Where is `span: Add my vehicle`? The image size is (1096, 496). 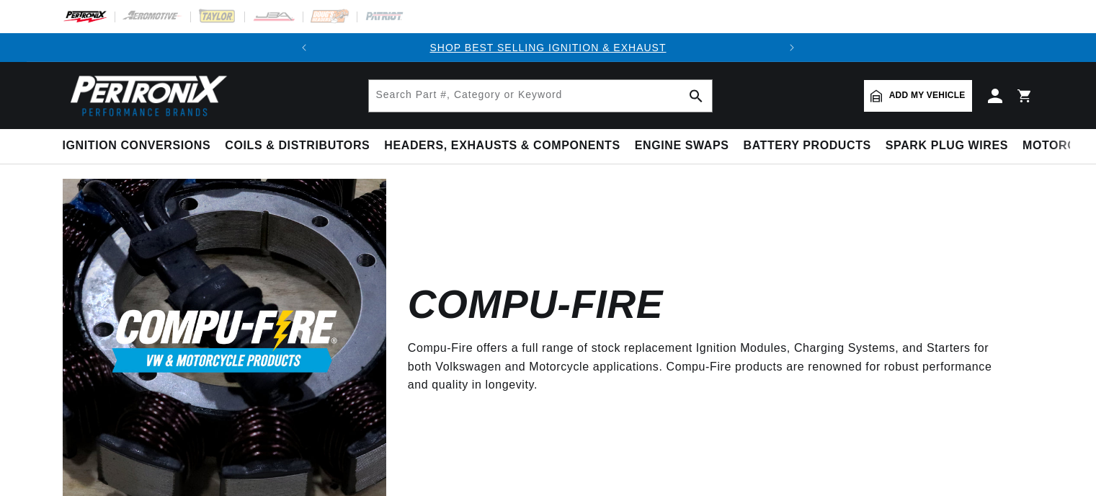
span: Add my vehicle is located at coordinates (927, 95).